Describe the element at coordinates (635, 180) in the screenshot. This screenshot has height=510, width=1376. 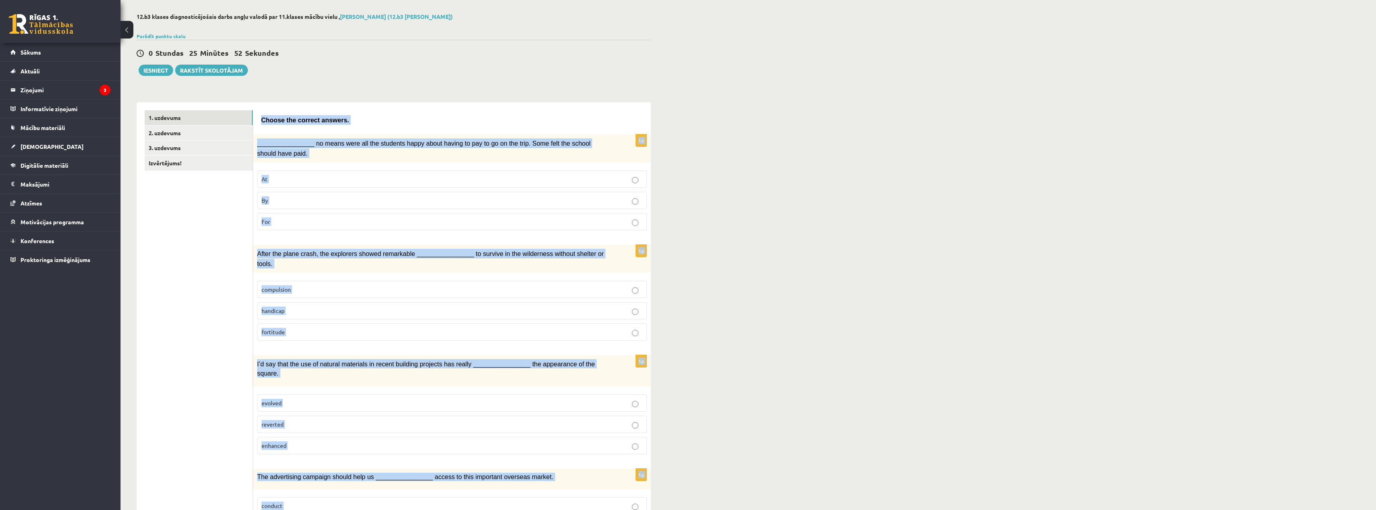
I see `input: At` at that location.